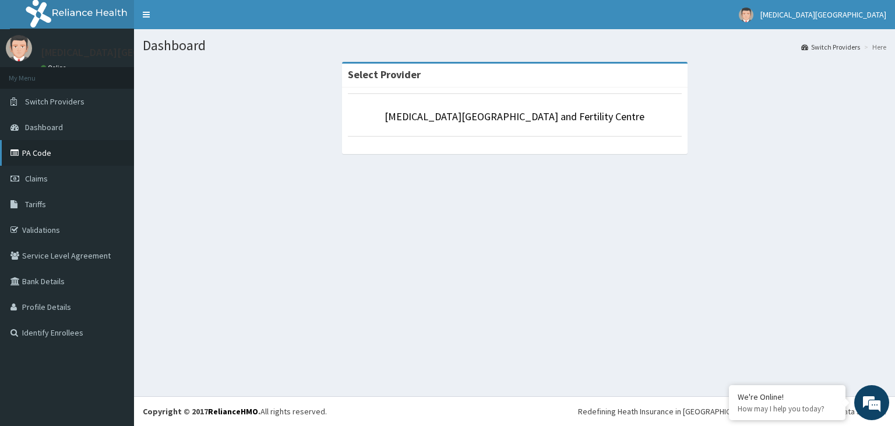 Image resolution: width=895 pixels, height=426 pixels. What do you see at coordinates (44, 127) in the screenshot?
I see `span: Dashboard` at bounding box center [44, 127].